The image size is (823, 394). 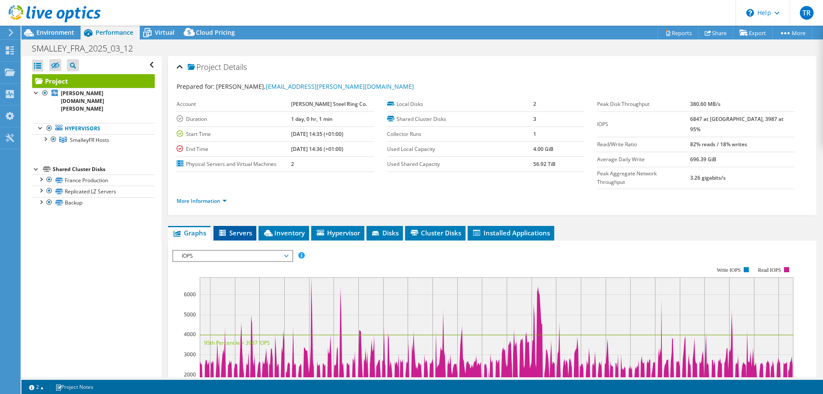 What do you see at coordinates (234, 104) in the screenshot?
I see `label: Account` at bounding box center [234, 104].